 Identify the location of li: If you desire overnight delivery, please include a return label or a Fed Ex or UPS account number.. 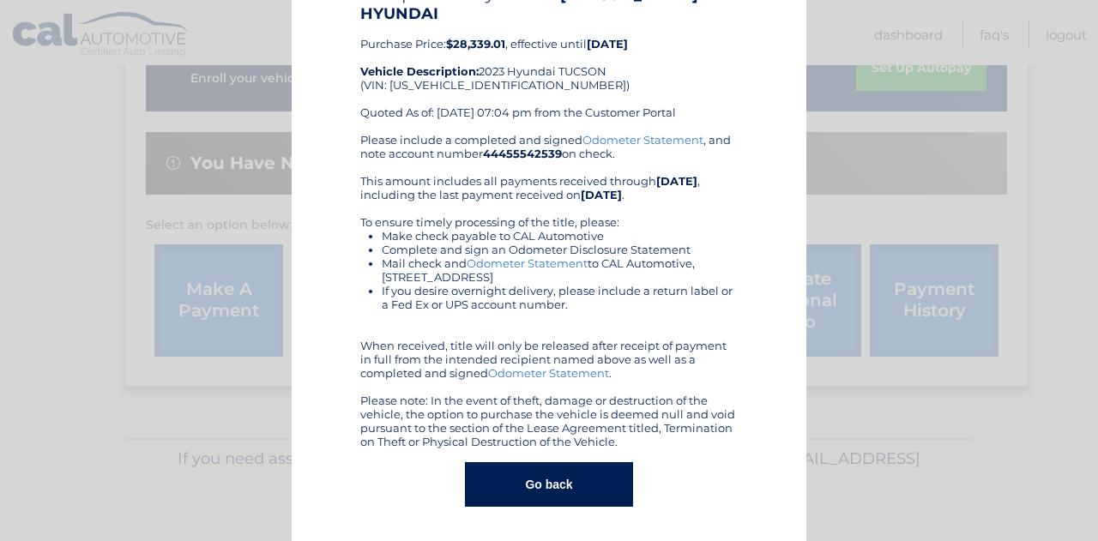
(559, 298).